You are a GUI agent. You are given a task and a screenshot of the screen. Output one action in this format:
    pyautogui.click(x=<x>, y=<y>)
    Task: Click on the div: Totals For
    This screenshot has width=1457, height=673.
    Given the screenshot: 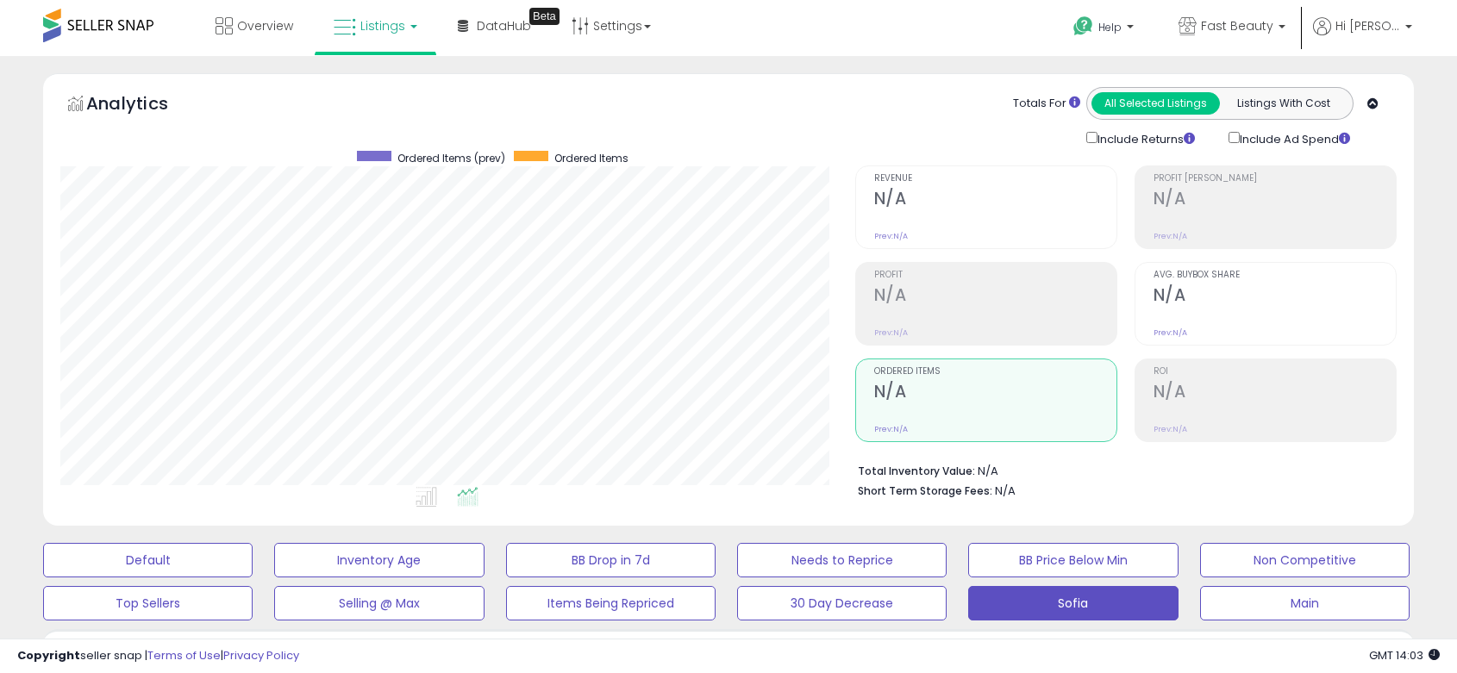 What is the action you would take?
    pyautogui.click(x=1046, y=103)
    